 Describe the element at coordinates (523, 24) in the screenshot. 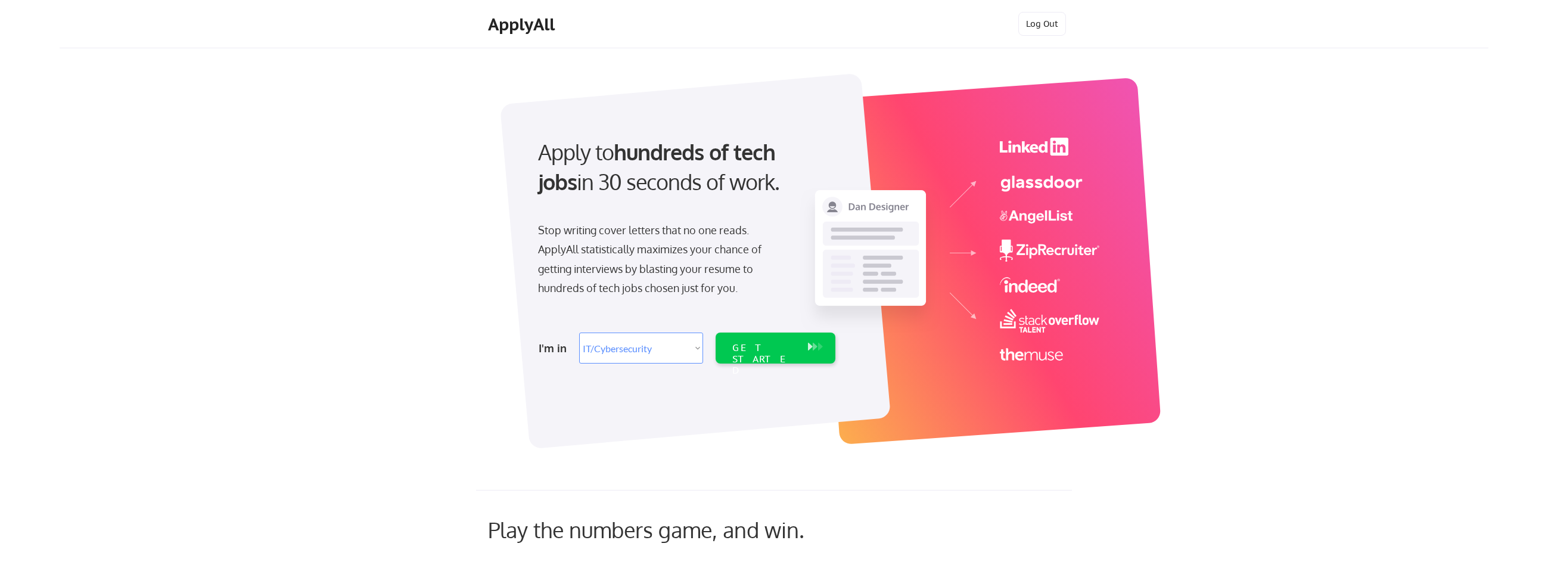

I see `div: ApplyAll` at that location.